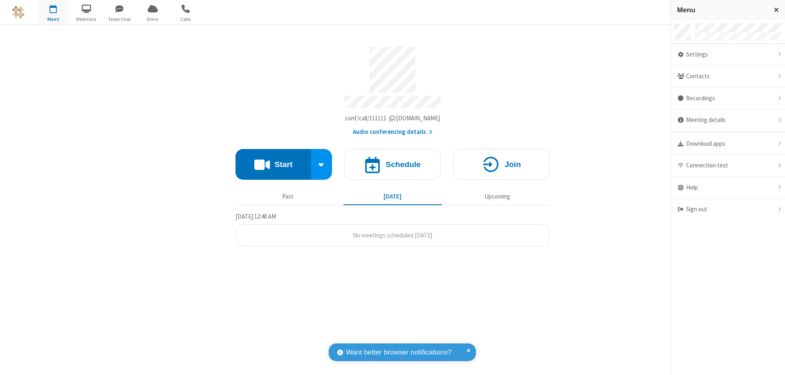 This screenshot has width=785, height=375. What do you see at coordinates (501, 164) in the screenshot?
I see `button: Join` at bounding box center [501, 164].